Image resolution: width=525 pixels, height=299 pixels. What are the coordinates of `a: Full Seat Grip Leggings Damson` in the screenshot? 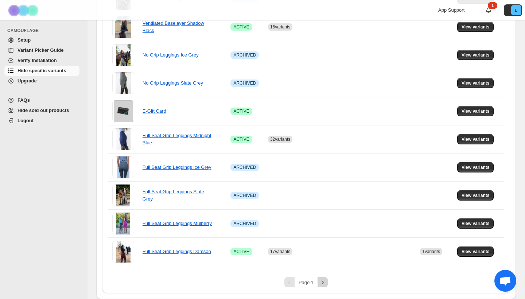 It's located at (177, 251).